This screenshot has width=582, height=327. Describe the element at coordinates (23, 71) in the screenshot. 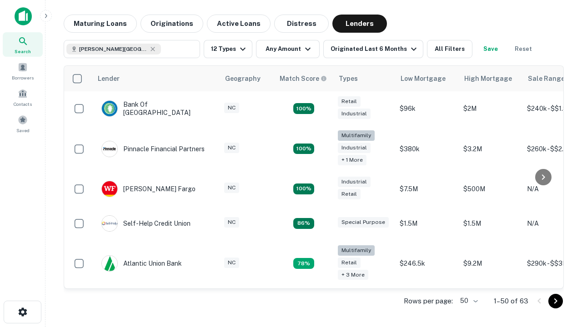

I see `a: Borrowers` at that location.